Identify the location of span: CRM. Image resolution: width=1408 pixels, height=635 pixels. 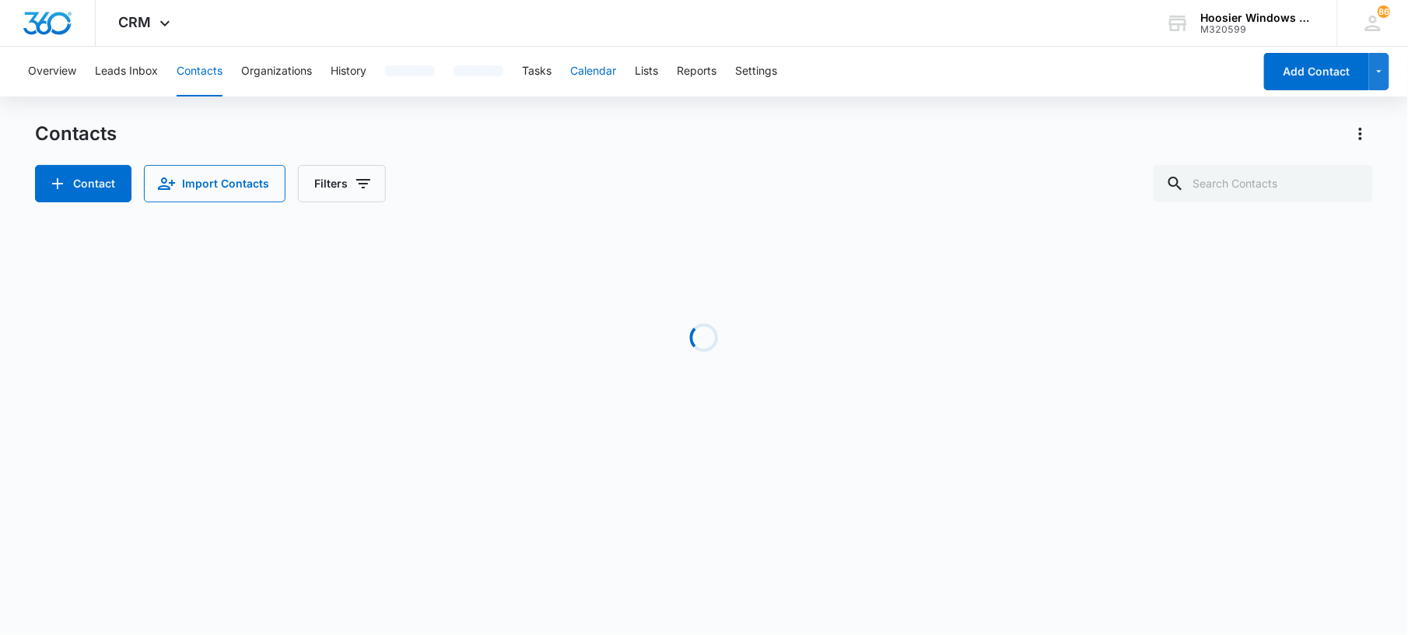
(135, 22).